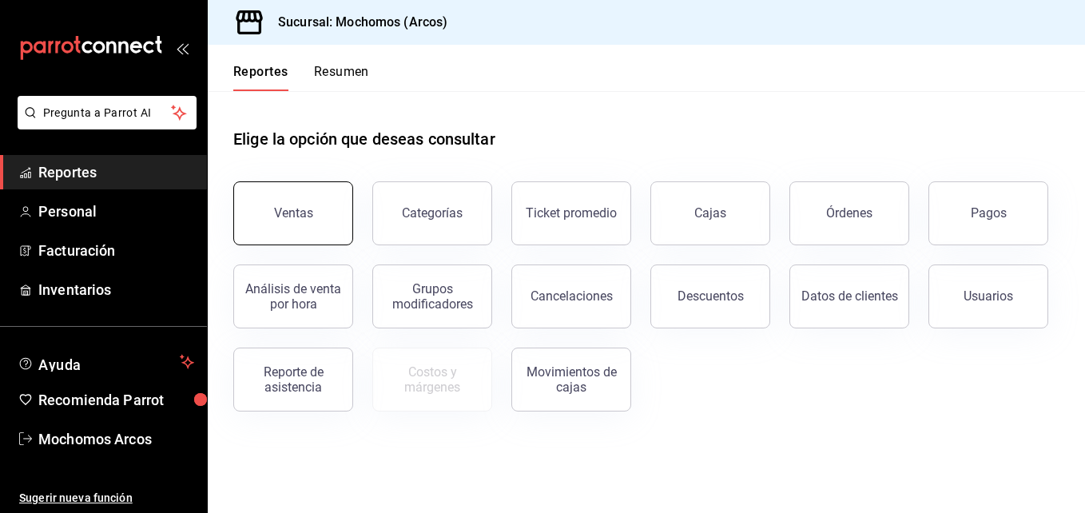  Describe the element at coordinates (432, 296) in the screenshot. I see `div: Grupos modificadores` at that location.